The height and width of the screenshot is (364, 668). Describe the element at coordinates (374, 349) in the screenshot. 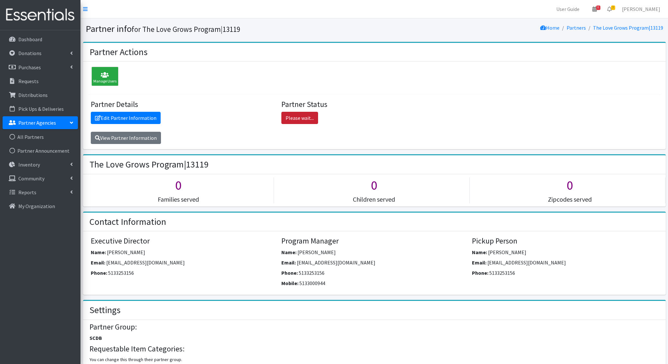

I see `h4: Requestable Item Categories:` at that location.